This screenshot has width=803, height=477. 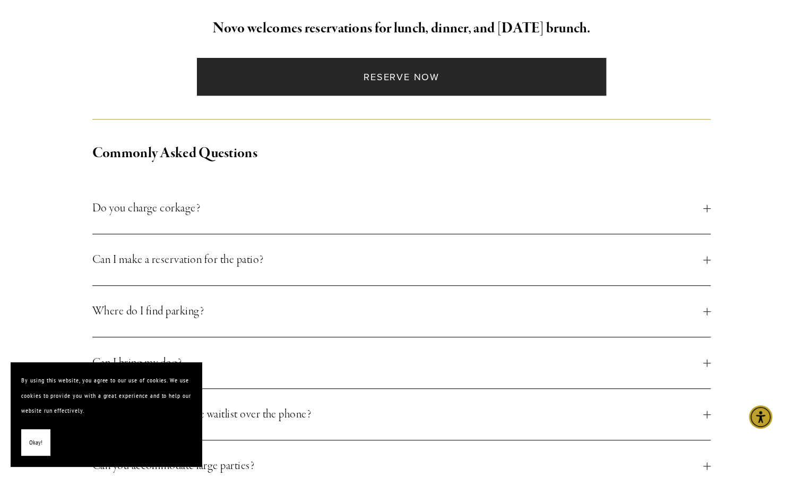 What do you see at coordinates (398, 362) in the screenshot?
I see `span: Can I bring my dog?` at bounding box center [398, 362].